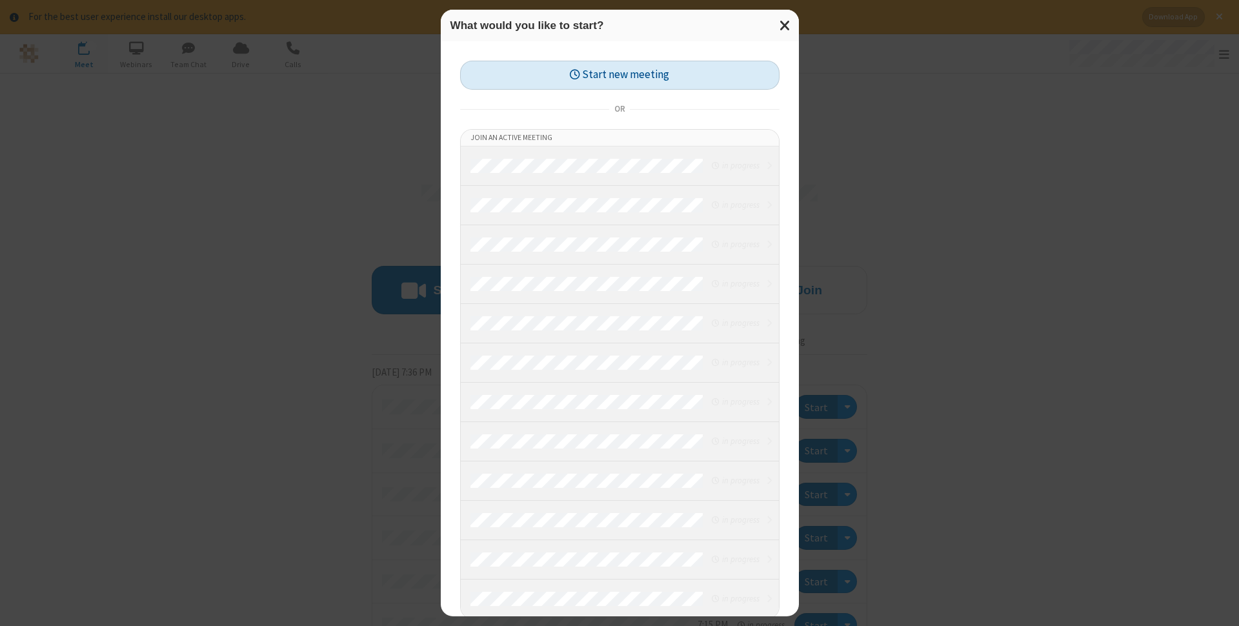  Describe the element at coordinates (786, 25) in the screenshot. I see `button: Close modal` at that location.